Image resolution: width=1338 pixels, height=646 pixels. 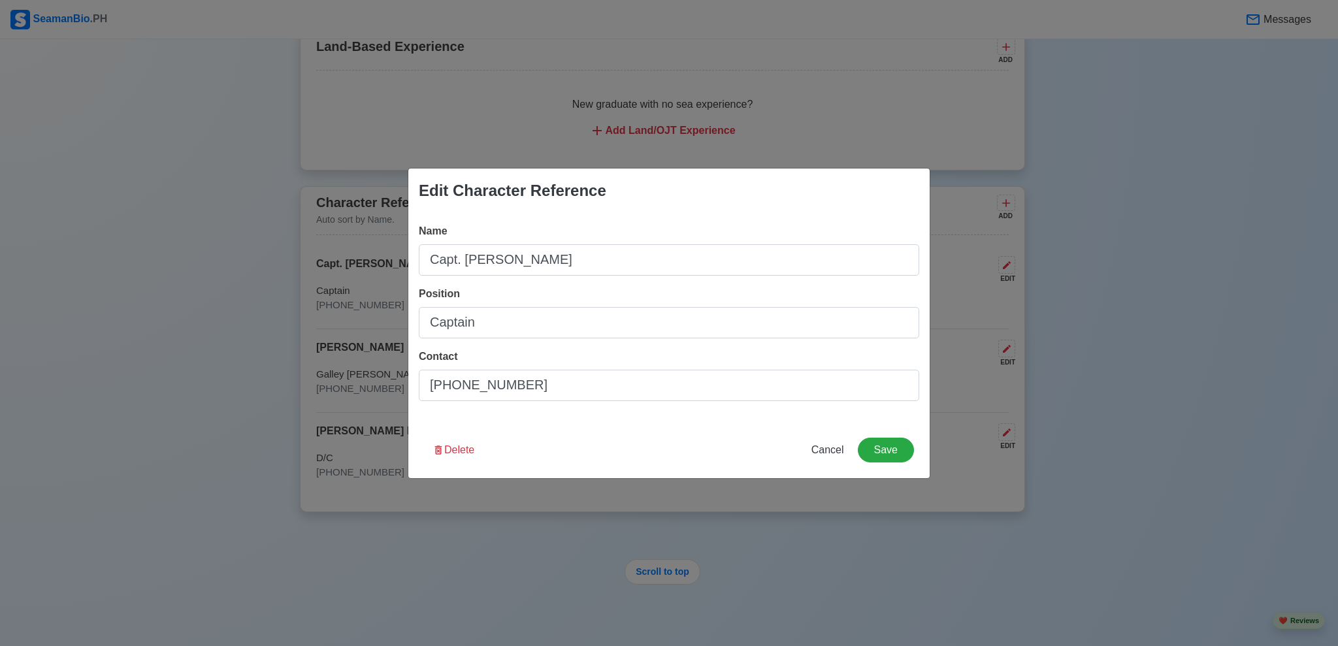 What do you see at coordinates (433, 231) in the screenshot?
I see `span: Name` at bounding box center [433, 231].